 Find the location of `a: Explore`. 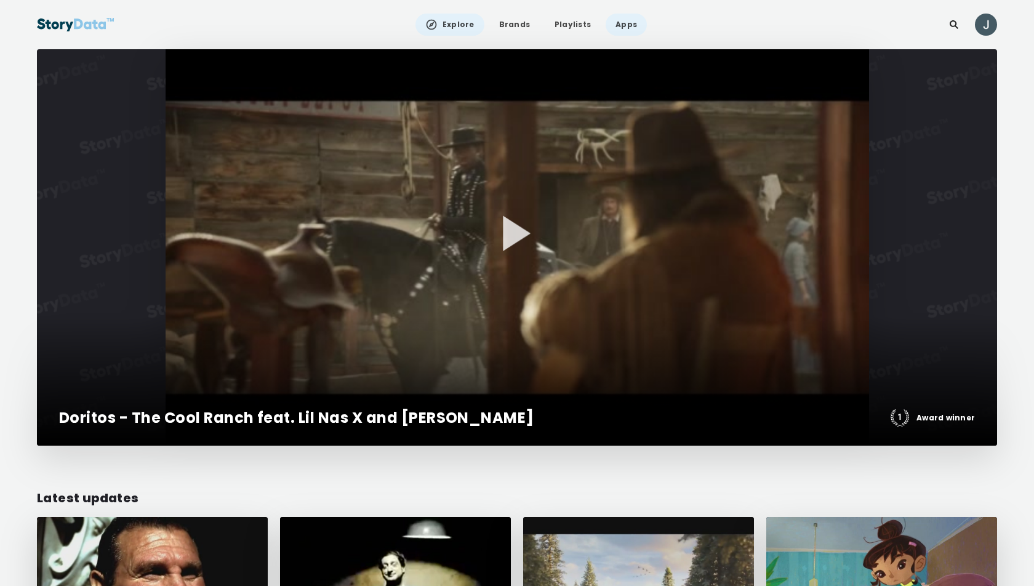

a: Explore is located at coordinates (450, 25).